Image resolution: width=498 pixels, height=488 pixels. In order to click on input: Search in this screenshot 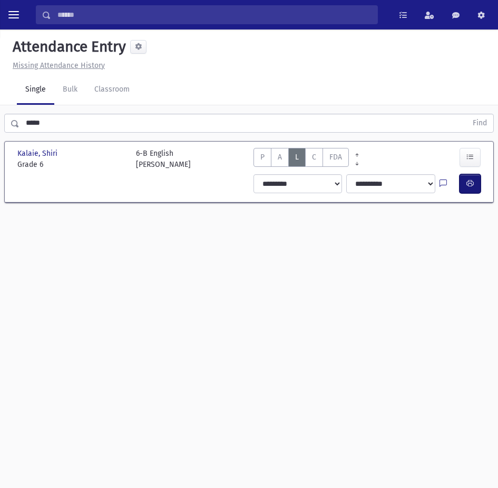, I will do `click(214, 15)`.